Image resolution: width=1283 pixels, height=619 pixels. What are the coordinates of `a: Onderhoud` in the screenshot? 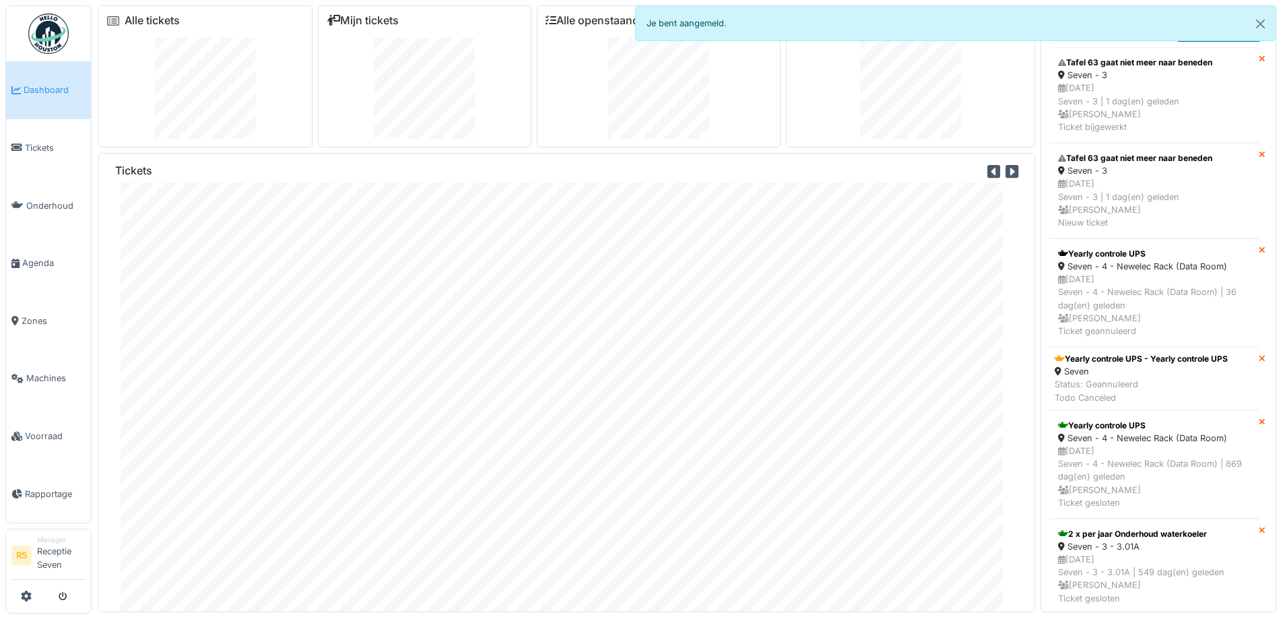 It's located at (48, 205).